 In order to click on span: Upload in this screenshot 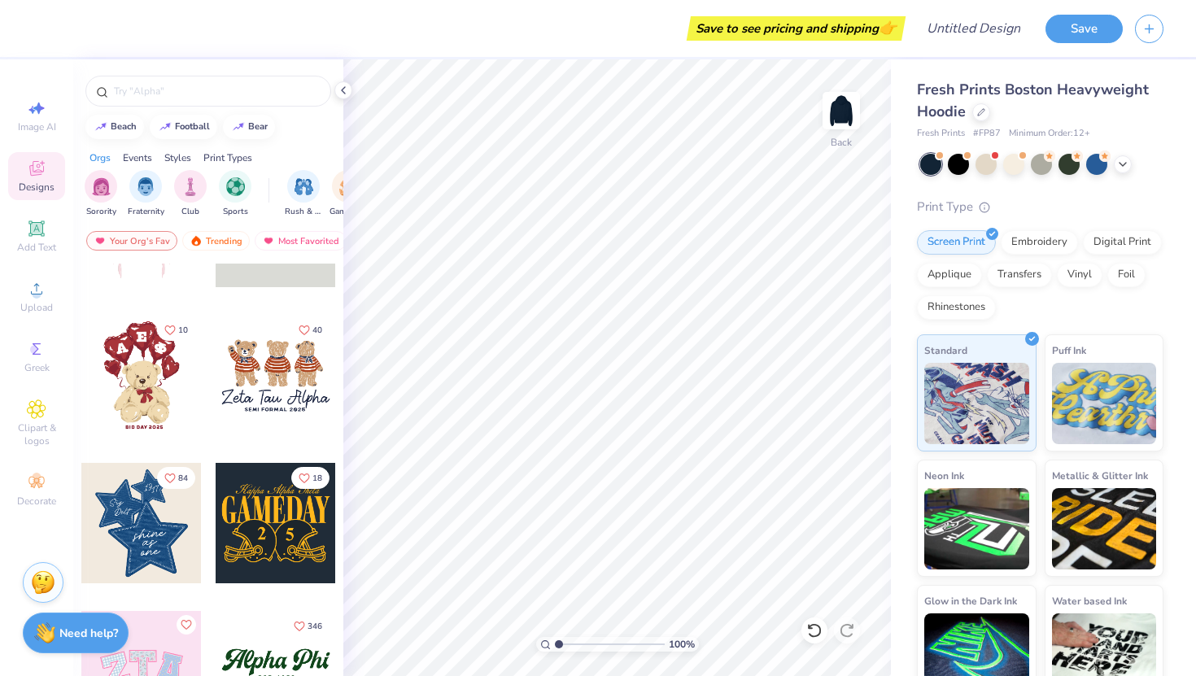, I will do `click(37, 308)`.